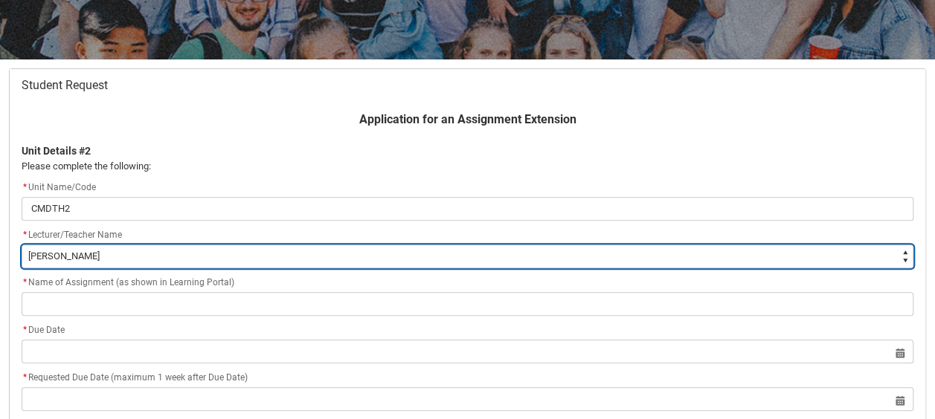 Image resolution: width=935 pixels, height=419 pixels. Describe the element at coordinates (59, 187) in the screenshot. I see `span: Unit Name/Code` at that location.